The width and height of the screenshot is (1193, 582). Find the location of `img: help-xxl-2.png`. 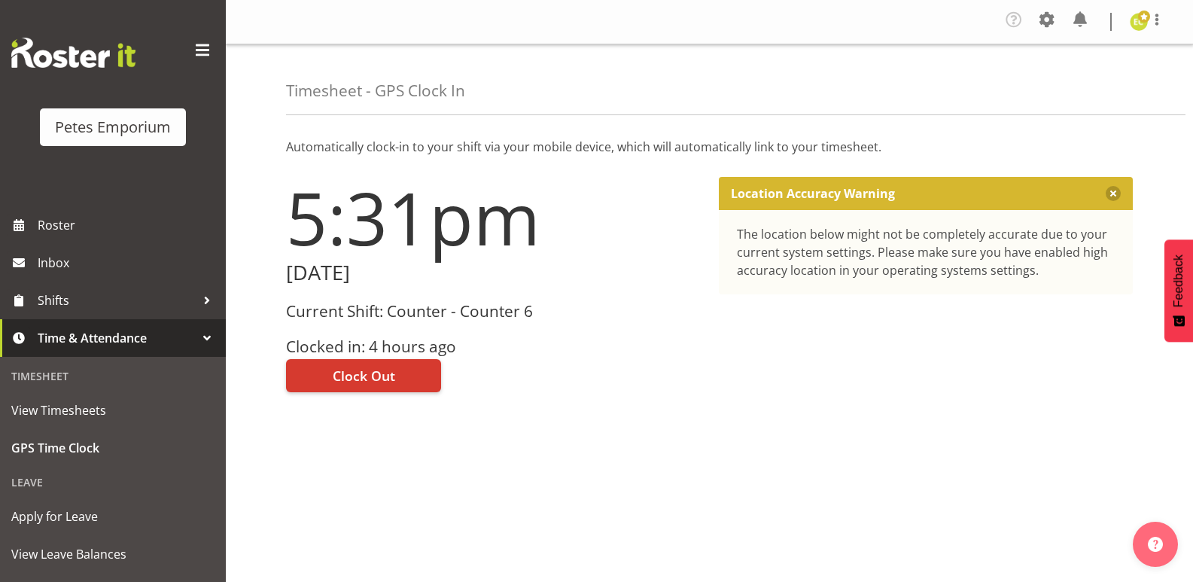

img: help-xxl-2.png is located at coordinates (1155, 544).